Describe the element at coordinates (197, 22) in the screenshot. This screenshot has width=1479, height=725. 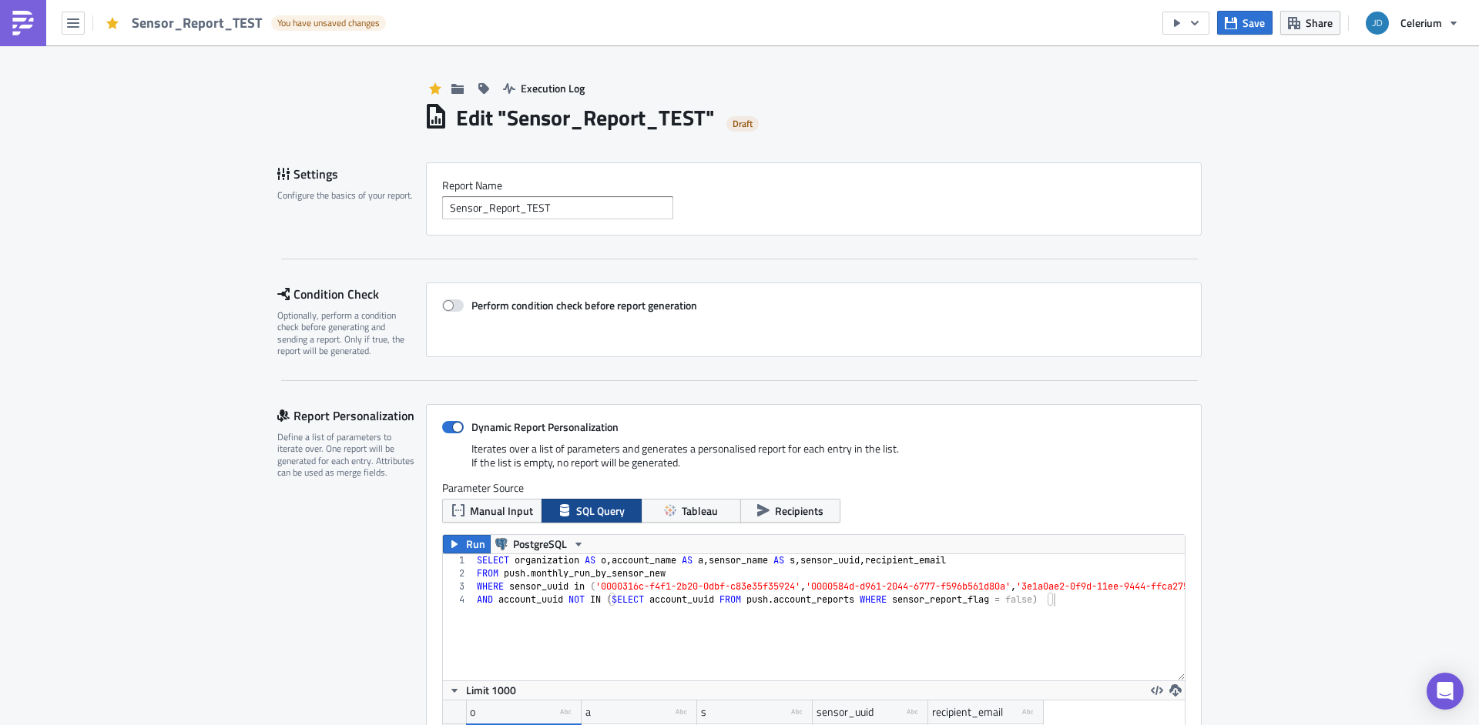
I see `span: Sensor_Report_TEST` at that location.